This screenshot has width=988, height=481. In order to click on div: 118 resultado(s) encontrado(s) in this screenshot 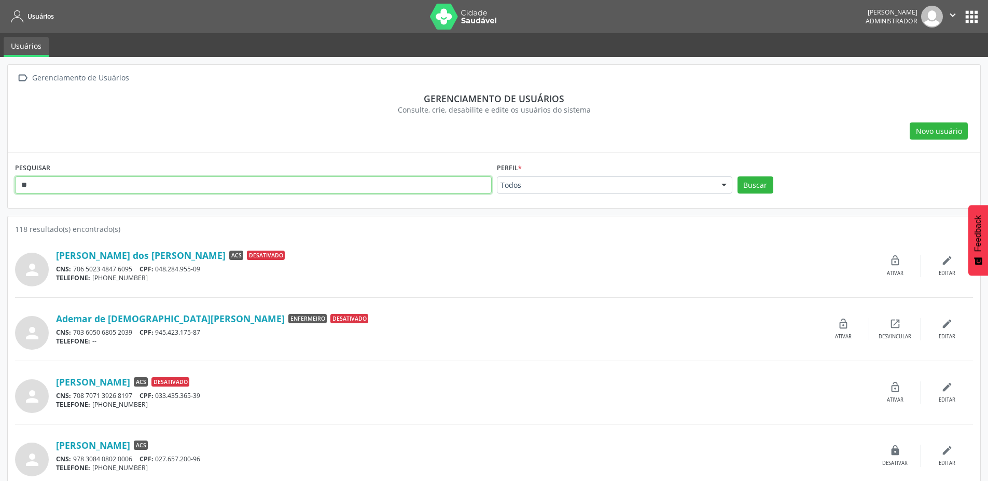, I will do `click(494, 229)`.